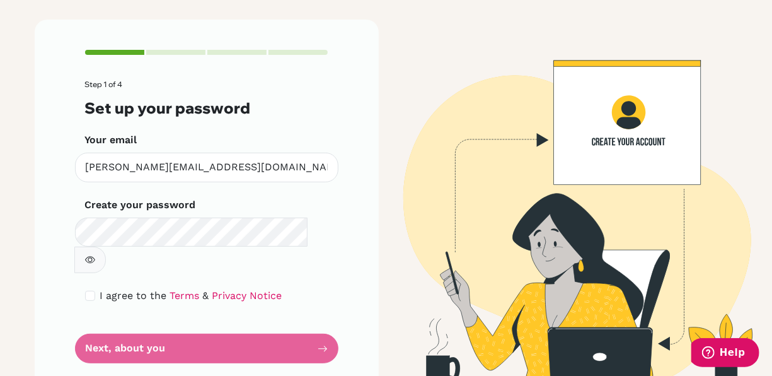  Describe the element at coordinates (41, 14) in the screenshot. I see `span: Help` at that location.